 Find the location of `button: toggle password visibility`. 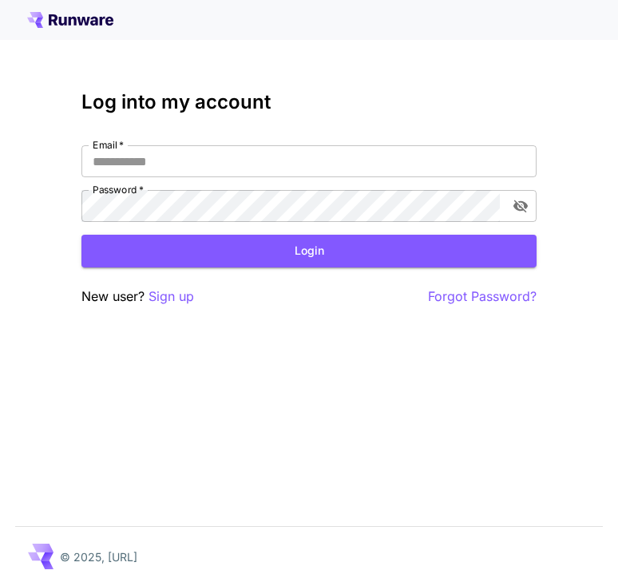

button: toggle password visibility is located at coordinates (521, 206).